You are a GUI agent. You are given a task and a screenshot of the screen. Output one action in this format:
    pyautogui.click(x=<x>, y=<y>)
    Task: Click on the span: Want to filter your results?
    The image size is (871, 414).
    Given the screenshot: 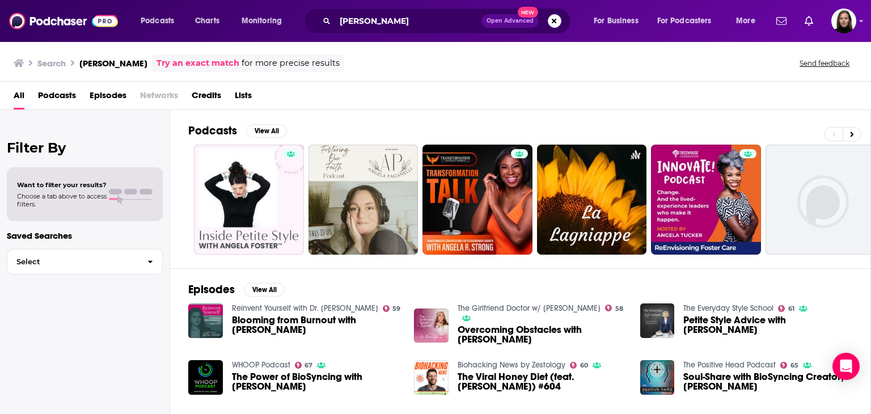 What is the action you would take?
    pyautogui.click(x=62, y=185)
    